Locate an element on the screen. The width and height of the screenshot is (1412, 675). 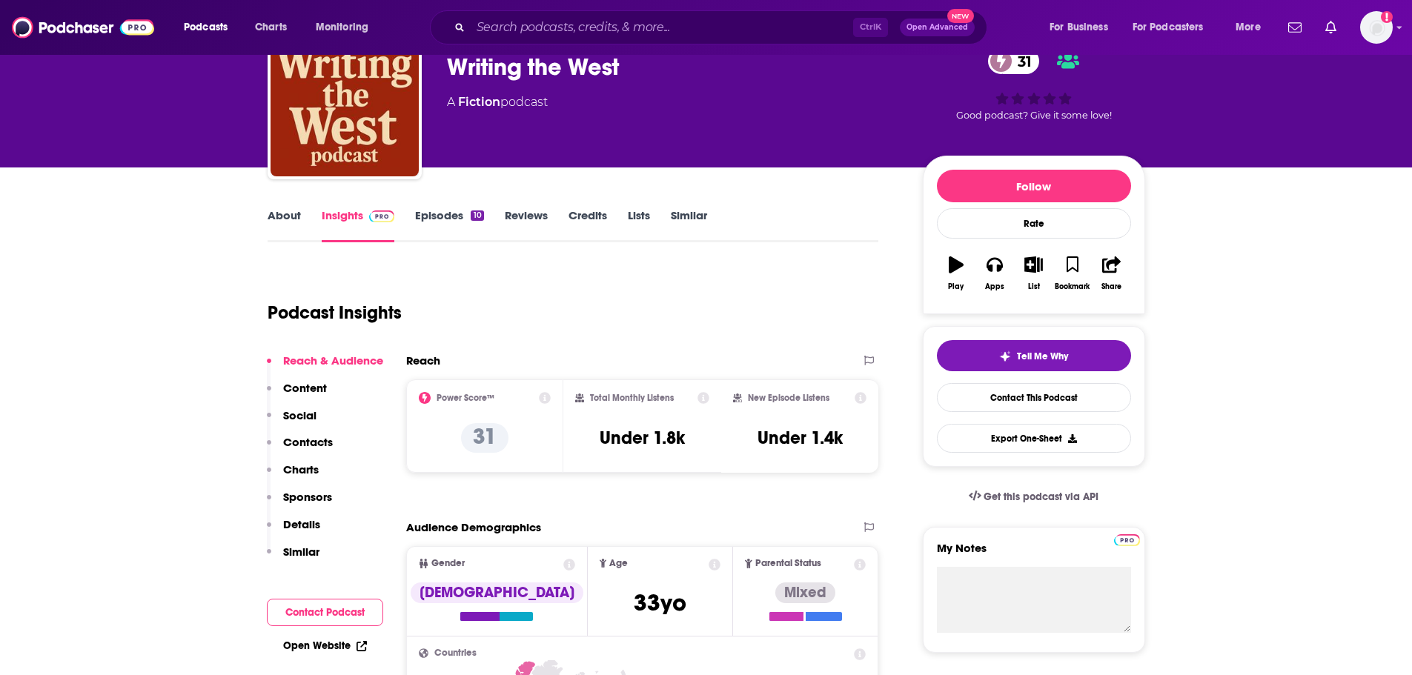
button: Details is located at coordinates (294, 531).